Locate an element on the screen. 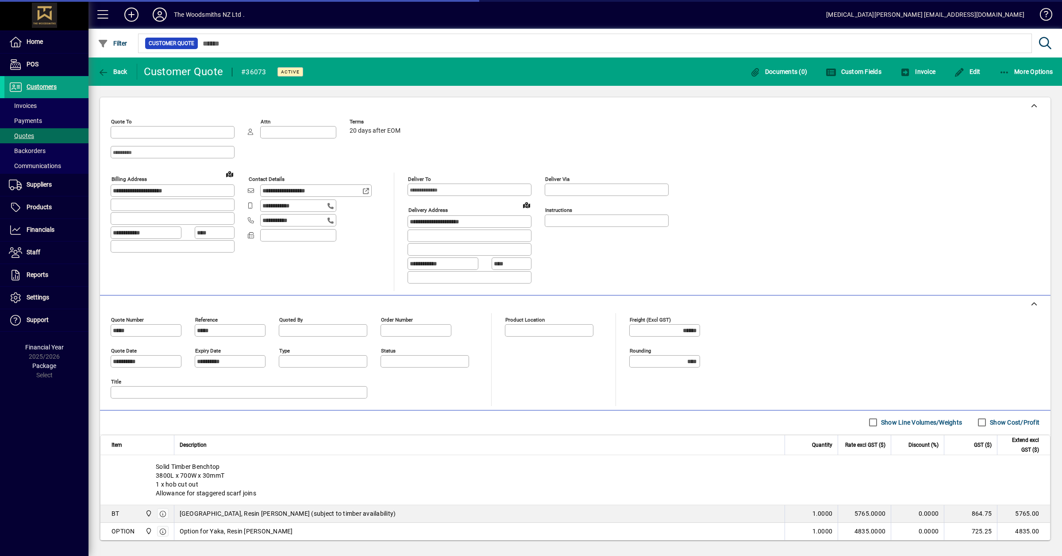 Image resolution: width=1062 pixels, height=556 pixels. div: 5765.0000 is located at coordinates (864, 514).